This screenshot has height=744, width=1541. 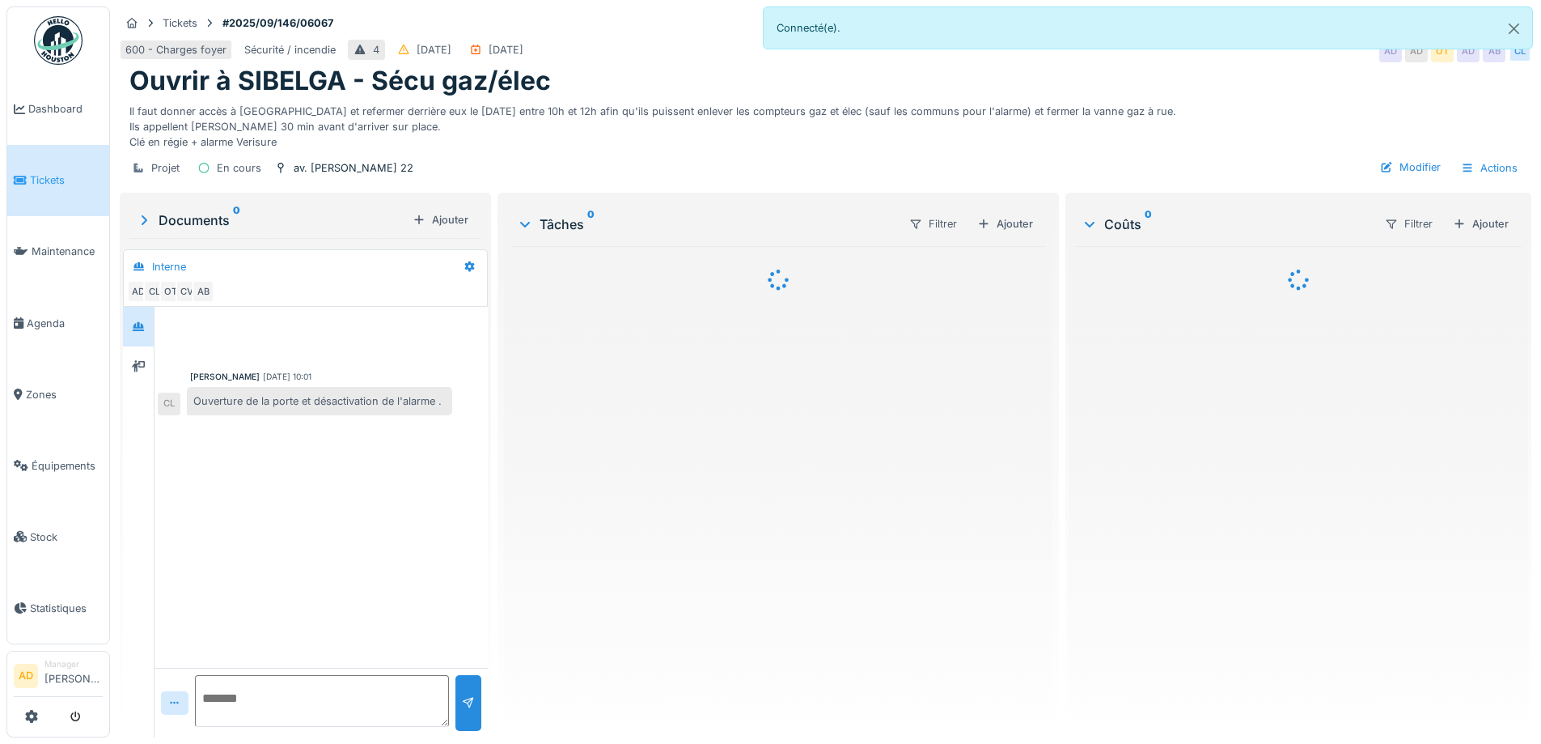 What do you see at coordinates (58, 323) in the screenshot?
I see `a: Agenda` at bounding box center [58, 323].